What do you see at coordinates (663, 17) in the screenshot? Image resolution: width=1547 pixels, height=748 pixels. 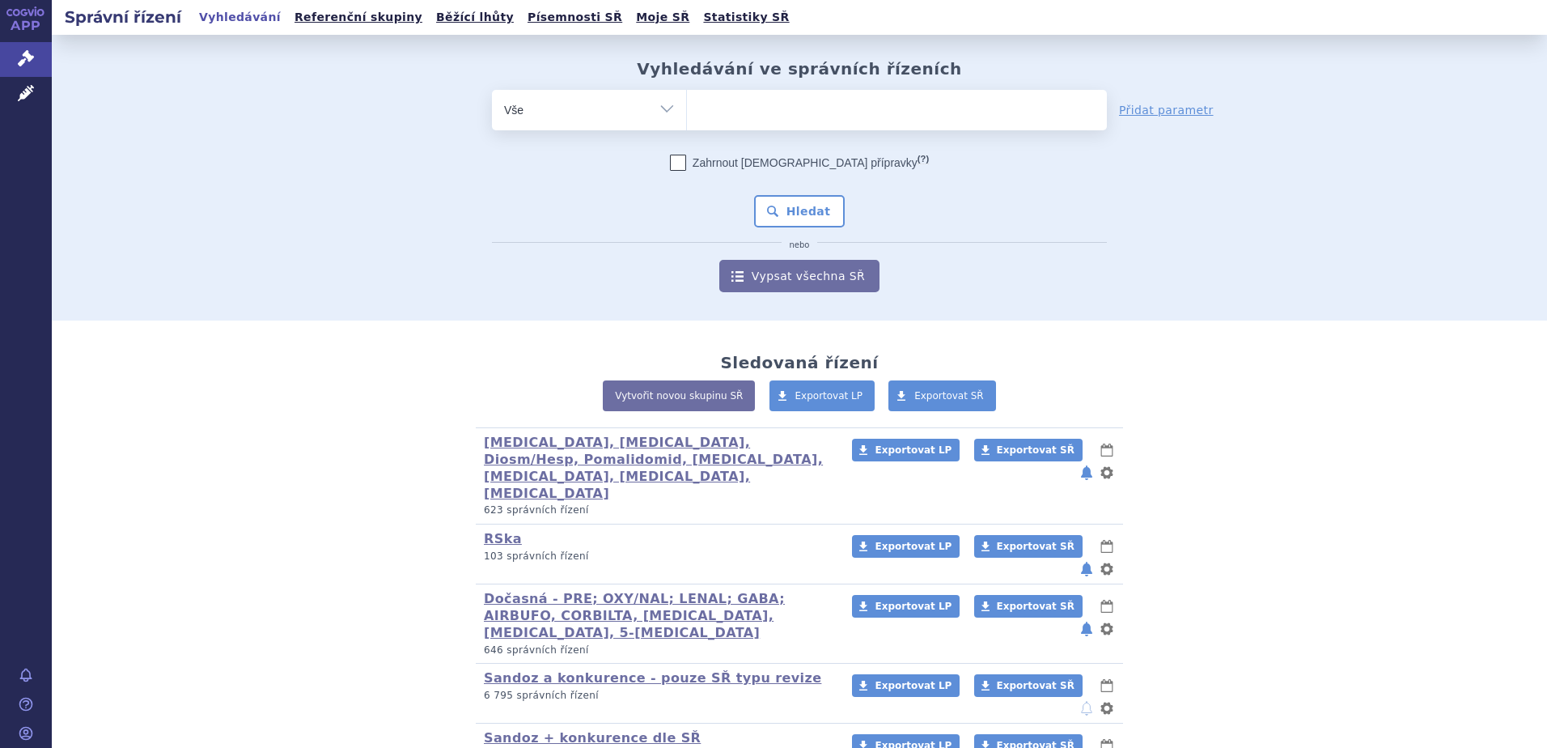 I see `a: Moje SŘ` at bounding box center [663, 17].